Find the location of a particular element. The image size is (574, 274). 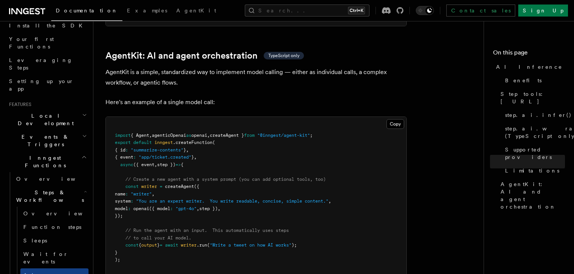

a: AgentKit: AI and agent orchestrationTypeScript only is located at coordinates (204, 56).